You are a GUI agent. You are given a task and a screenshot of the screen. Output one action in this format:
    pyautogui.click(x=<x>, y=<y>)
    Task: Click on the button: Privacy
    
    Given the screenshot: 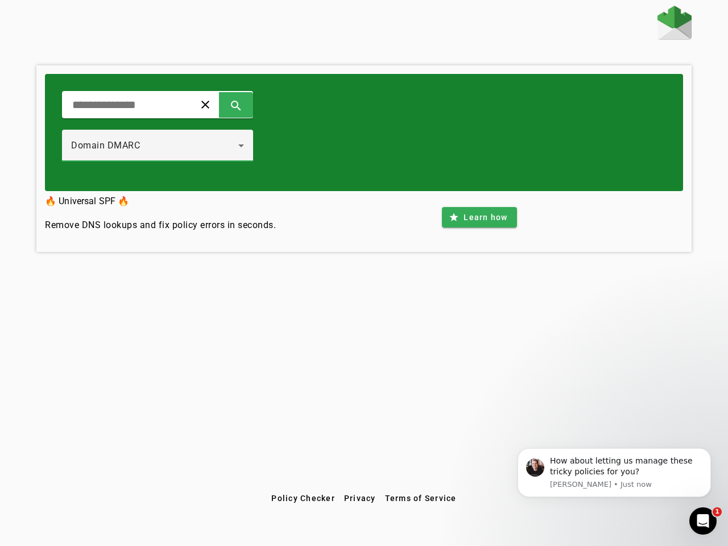 What is the action you would take?
    pyautogui.click(x=360, y=498)
    